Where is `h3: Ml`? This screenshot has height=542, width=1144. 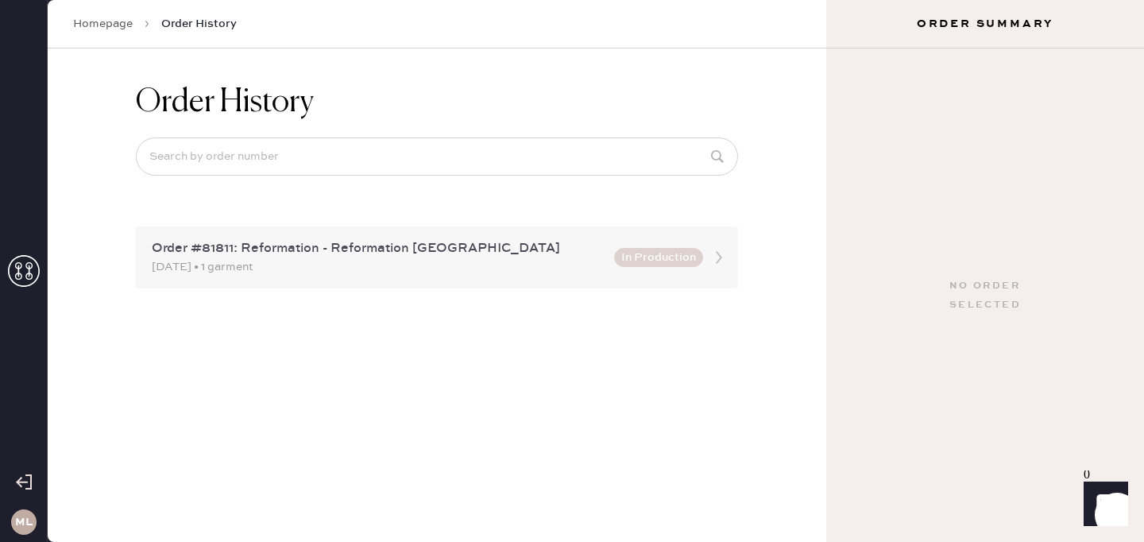
h3: Ml is located at coordinates (24, 522).